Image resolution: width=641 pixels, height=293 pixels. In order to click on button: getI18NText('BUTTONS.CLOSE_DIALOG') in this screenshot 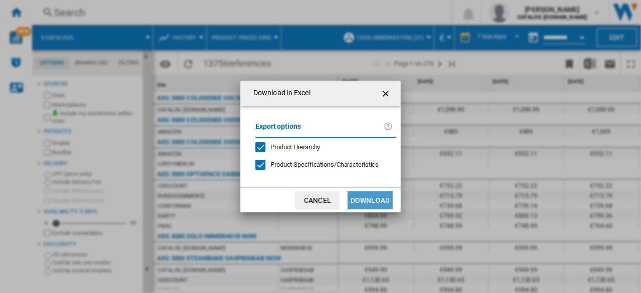, I will do `click(386, 93)`.